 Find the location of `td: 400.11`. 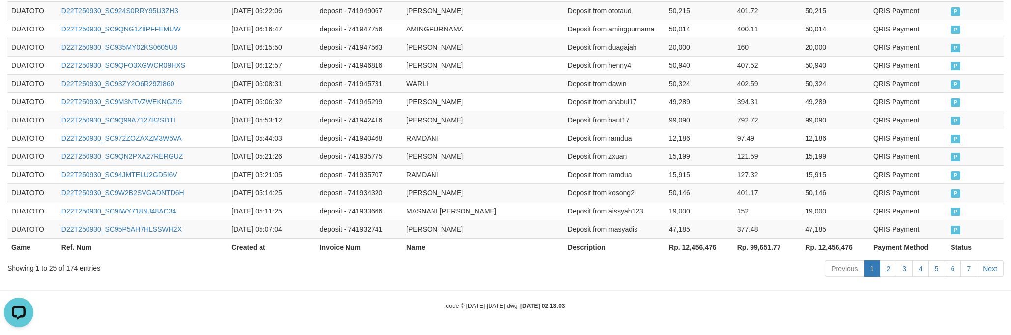

td: 400.11 is located at coordinates (767, 29).